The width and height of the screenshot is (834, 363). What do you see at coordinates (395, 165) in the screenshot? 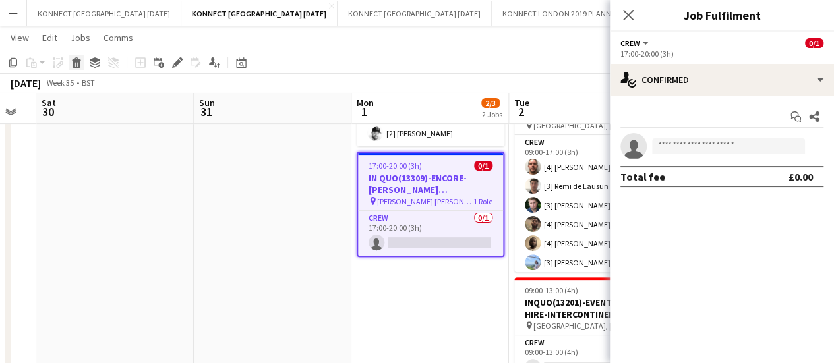
I see `span: 17:00-20:00 (3h)` at bounding box center [395, 165].